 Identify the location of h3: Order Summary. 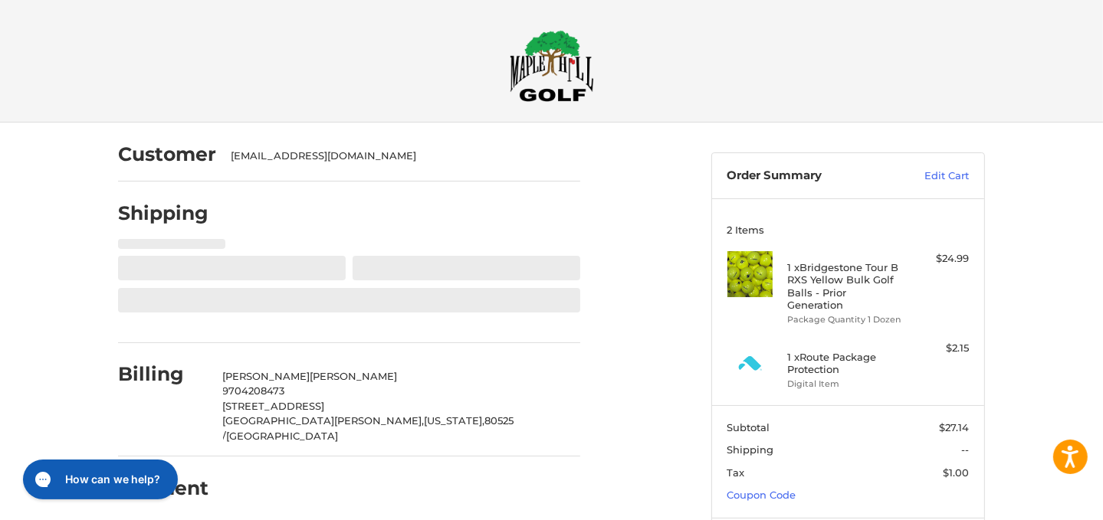
(809, 176).